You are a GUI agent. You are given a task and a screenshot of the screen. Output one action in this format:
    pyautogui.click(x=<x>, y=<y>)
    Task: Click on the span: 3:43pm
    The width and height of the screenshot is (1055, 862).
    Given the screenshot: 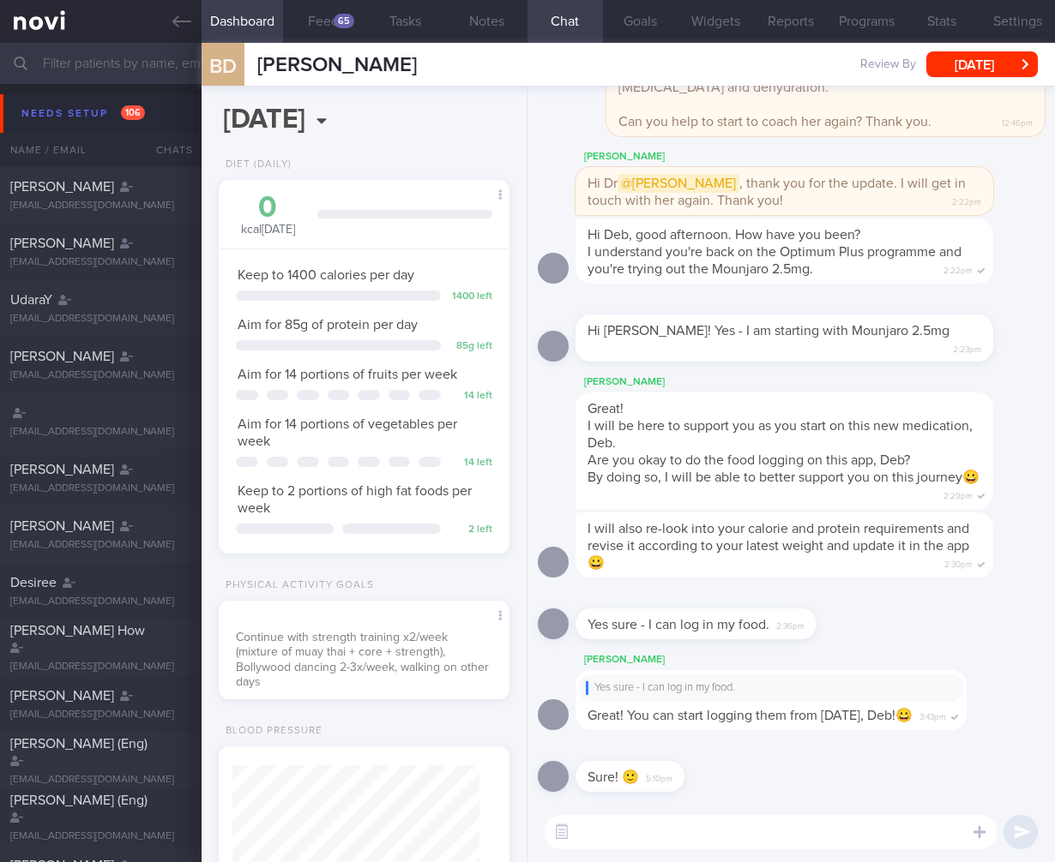 What is the action you would take?
    pyautogui.click(x=932, y=715)
    